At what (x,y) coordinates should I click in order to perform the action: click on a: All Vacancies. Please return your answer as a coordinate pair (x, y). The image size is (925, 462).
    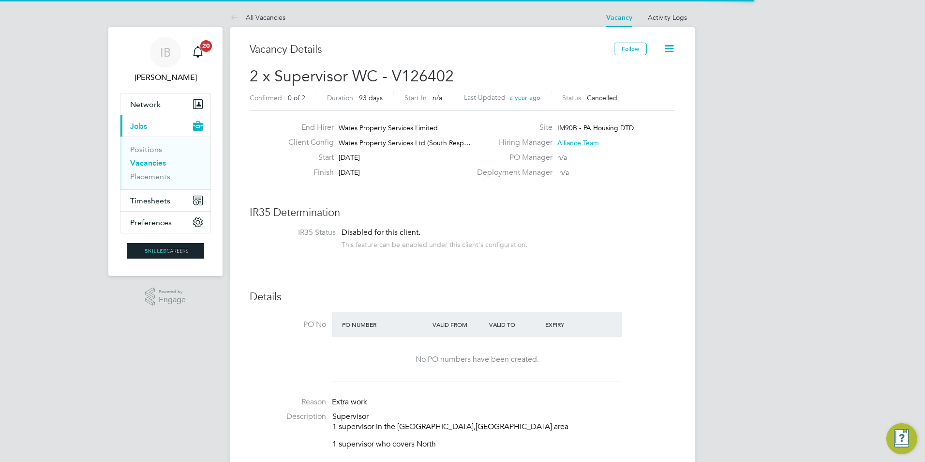
    Looking at the image, I should click on (258, 17).